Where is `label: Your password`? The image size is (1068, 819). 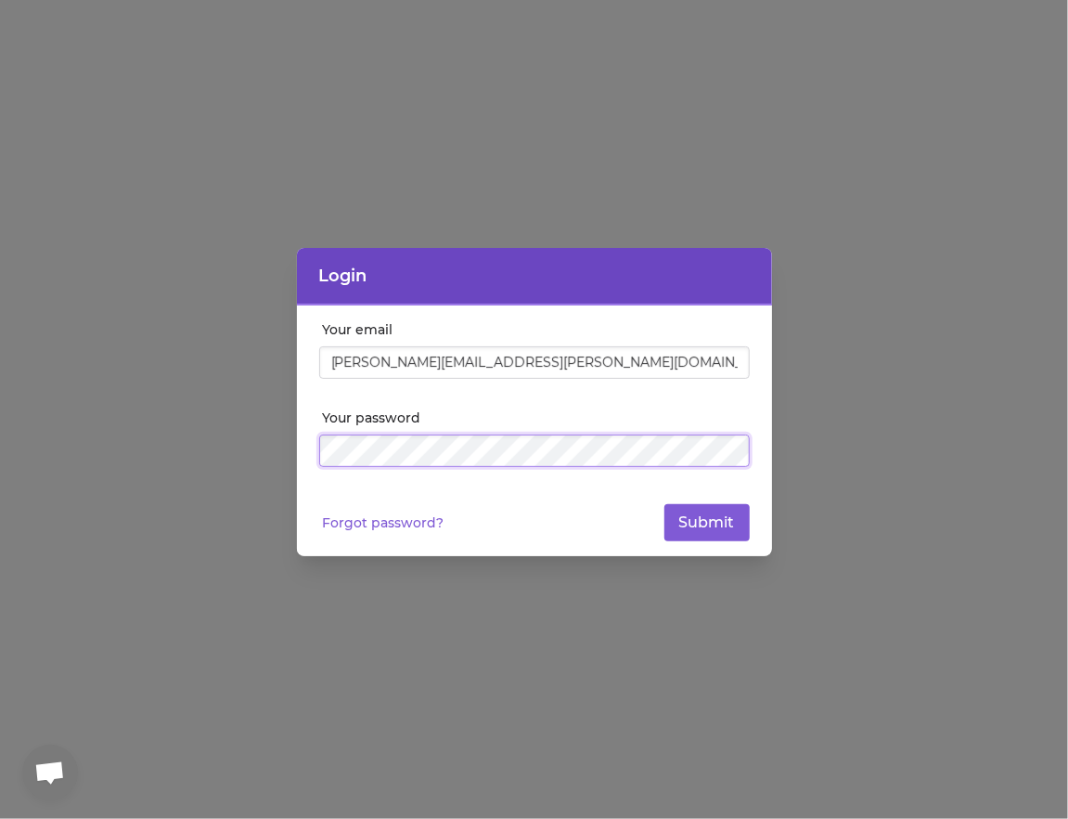
label: Your password is located at coordinates (537, 418).